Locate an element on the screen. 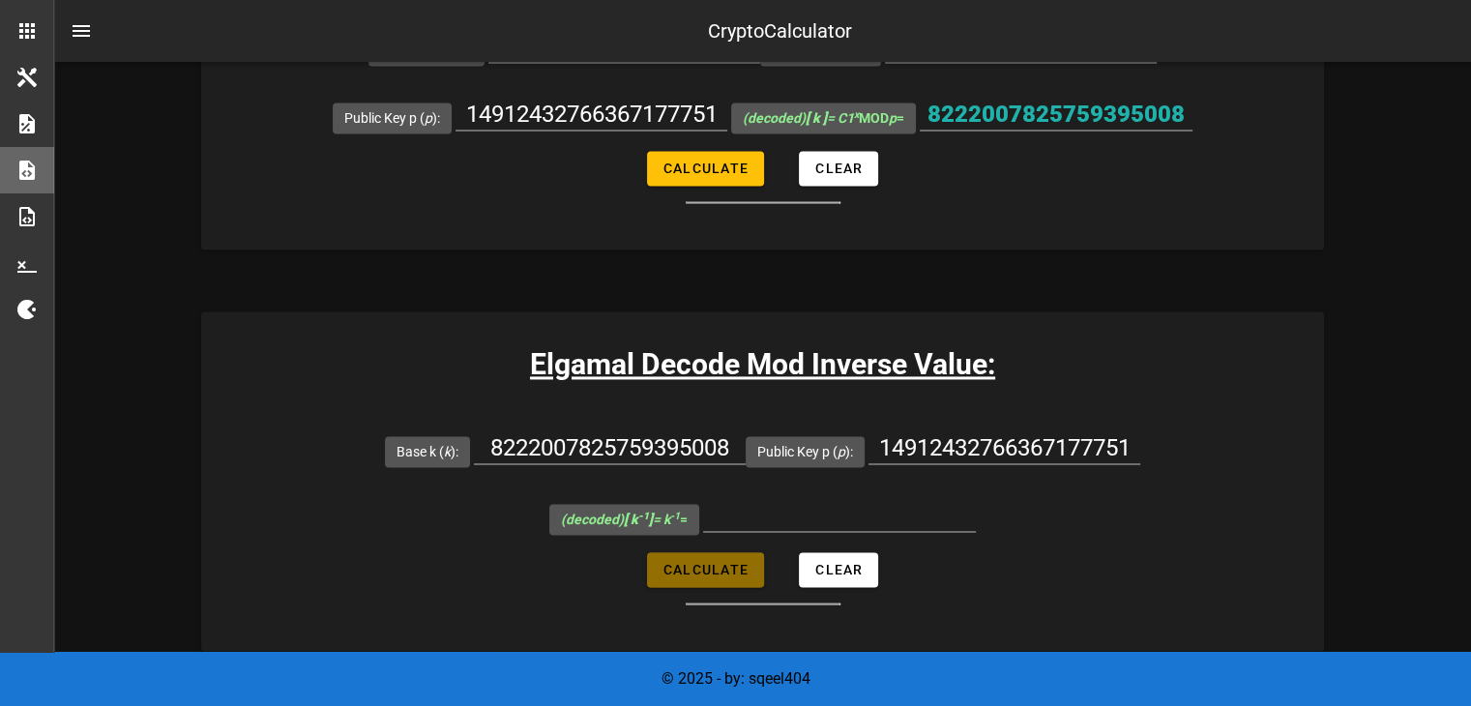 The width and height of the screenshot is (1471, 706). button: nav-menu-toggle is located at coordinates (81, 31).